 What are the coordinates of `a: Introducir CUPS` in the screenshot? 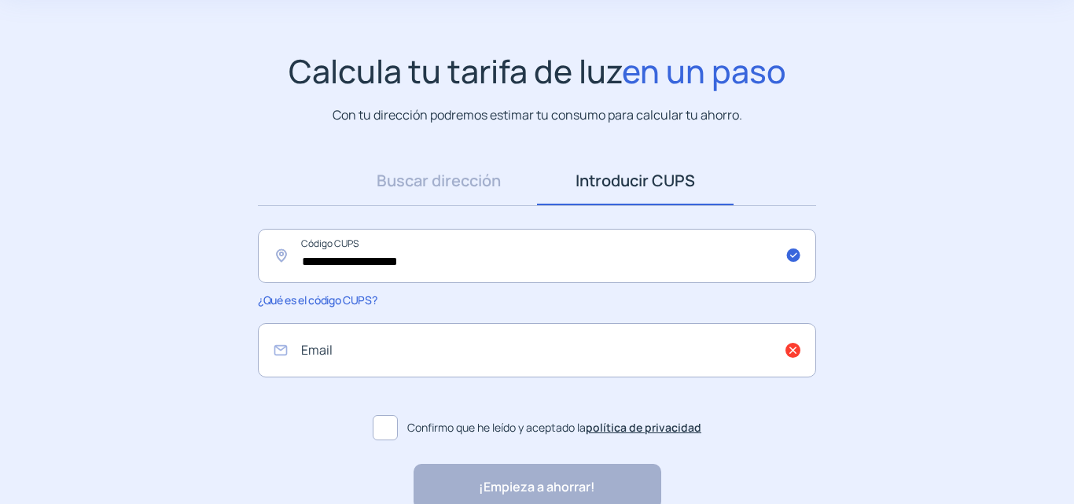 It's located at (635, 181).